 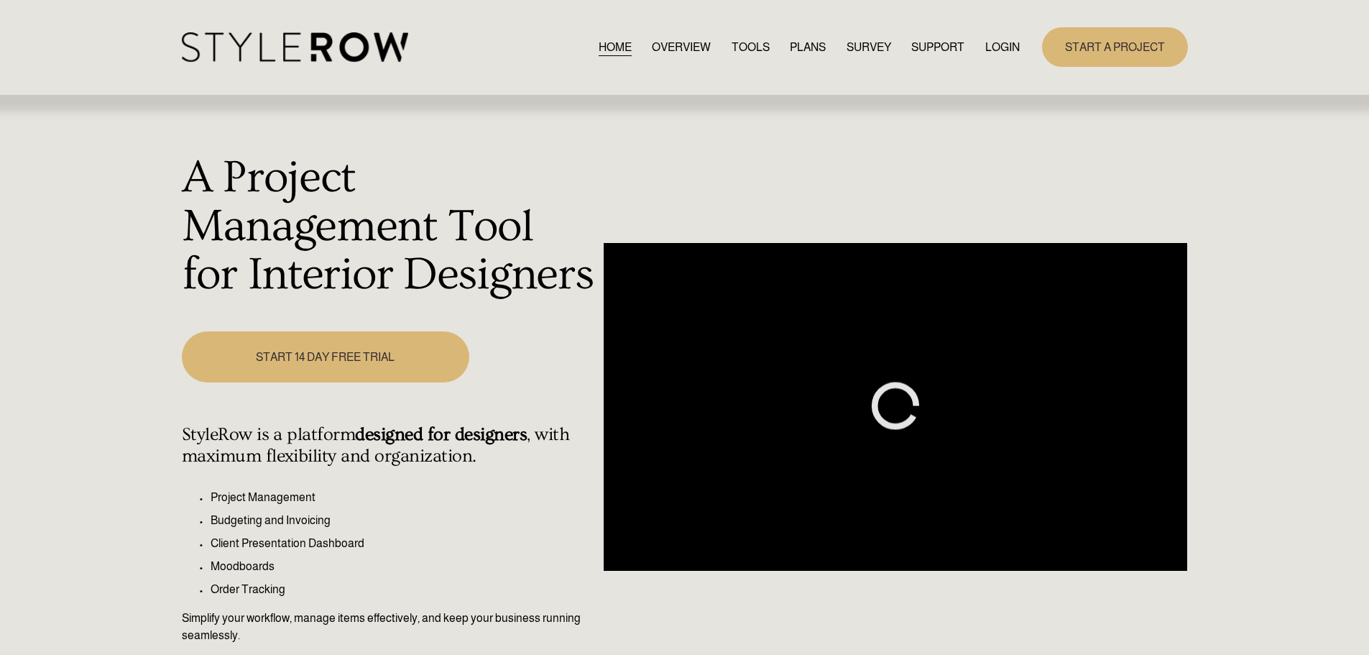 What do you see at coordinates (808, 47) in the screenshot?
I see `a: PLANS` at bounding box center [808, 47].